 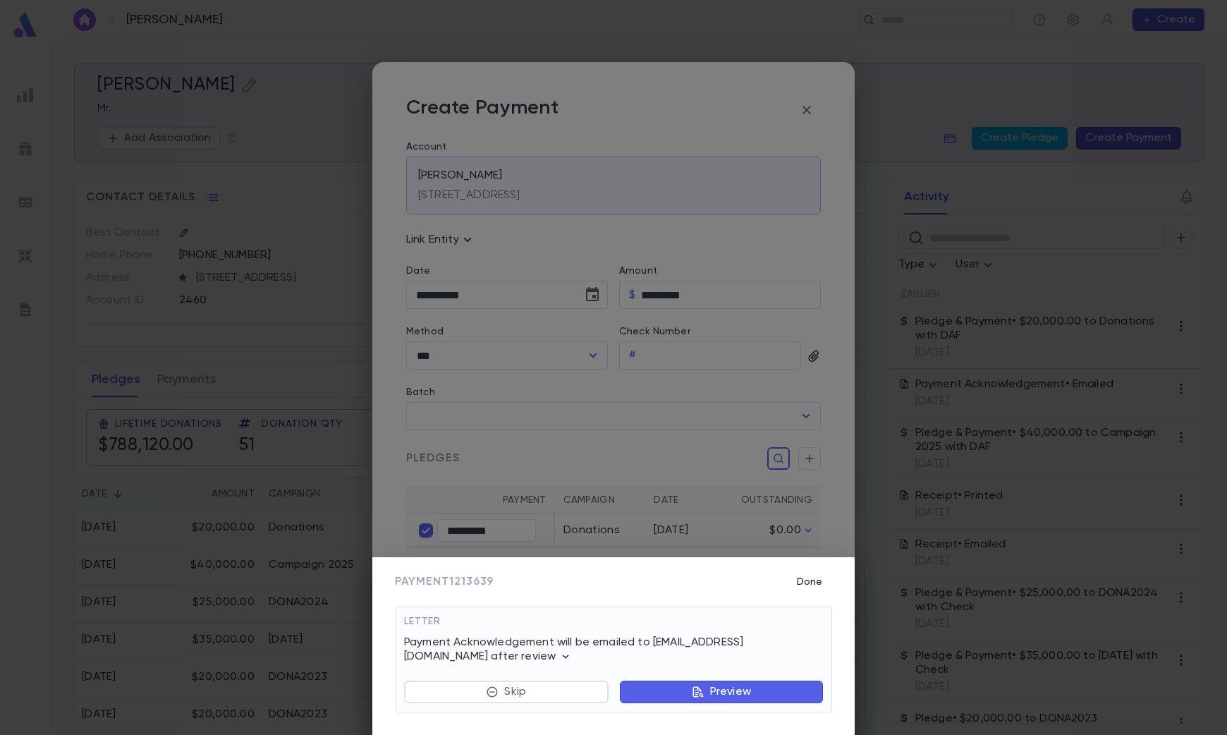 I want to click on p: Preview, so click(x=731, y=692).